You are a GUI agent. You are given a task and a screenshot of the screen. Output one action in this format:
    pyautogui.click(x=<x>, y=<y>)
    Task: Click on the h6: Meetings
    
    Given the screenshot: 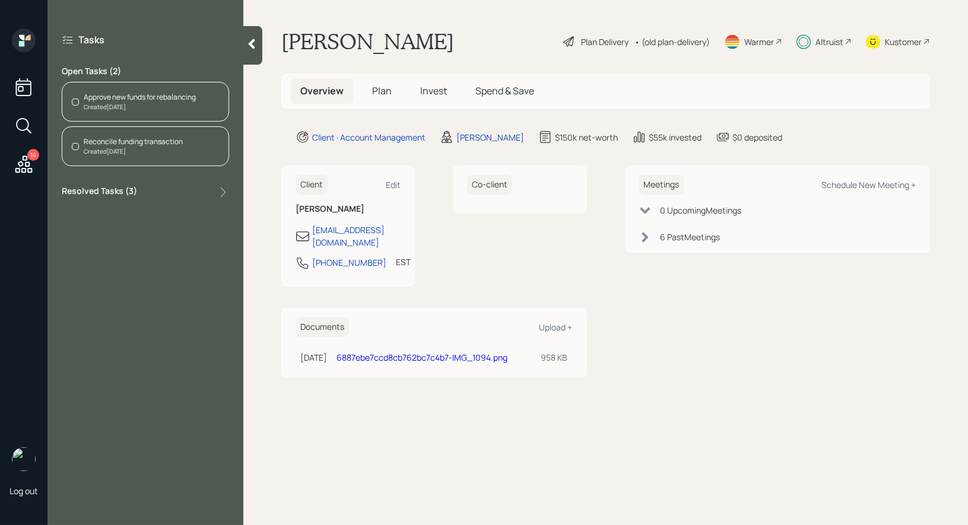 What is the action you would take?
    pyautogui.click(x=662, y=185)
    